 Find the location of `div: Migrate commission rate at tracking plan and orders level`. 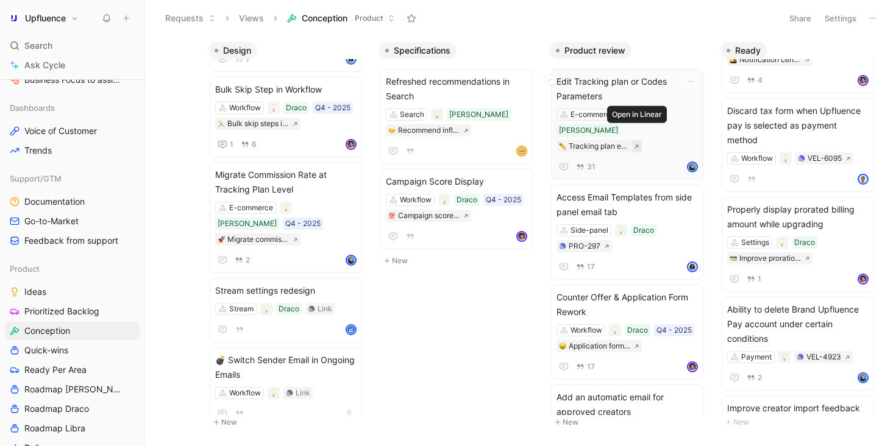

div: Migrate commission rate at tracking plan and orders level is located at coordinates (258, 239).